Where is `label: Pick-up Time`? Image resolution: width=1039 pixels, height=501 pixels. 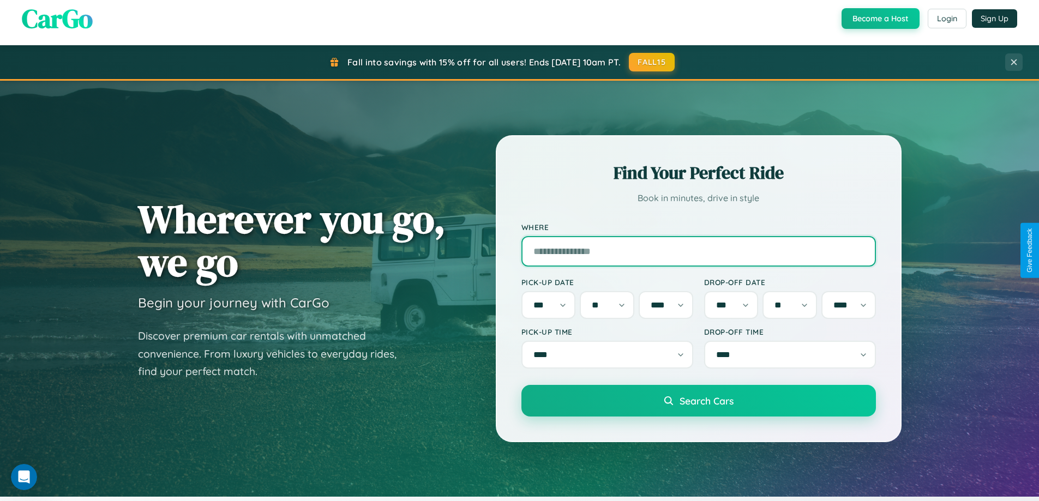 label: Pick-up Time is located at coordinates (607, 332).